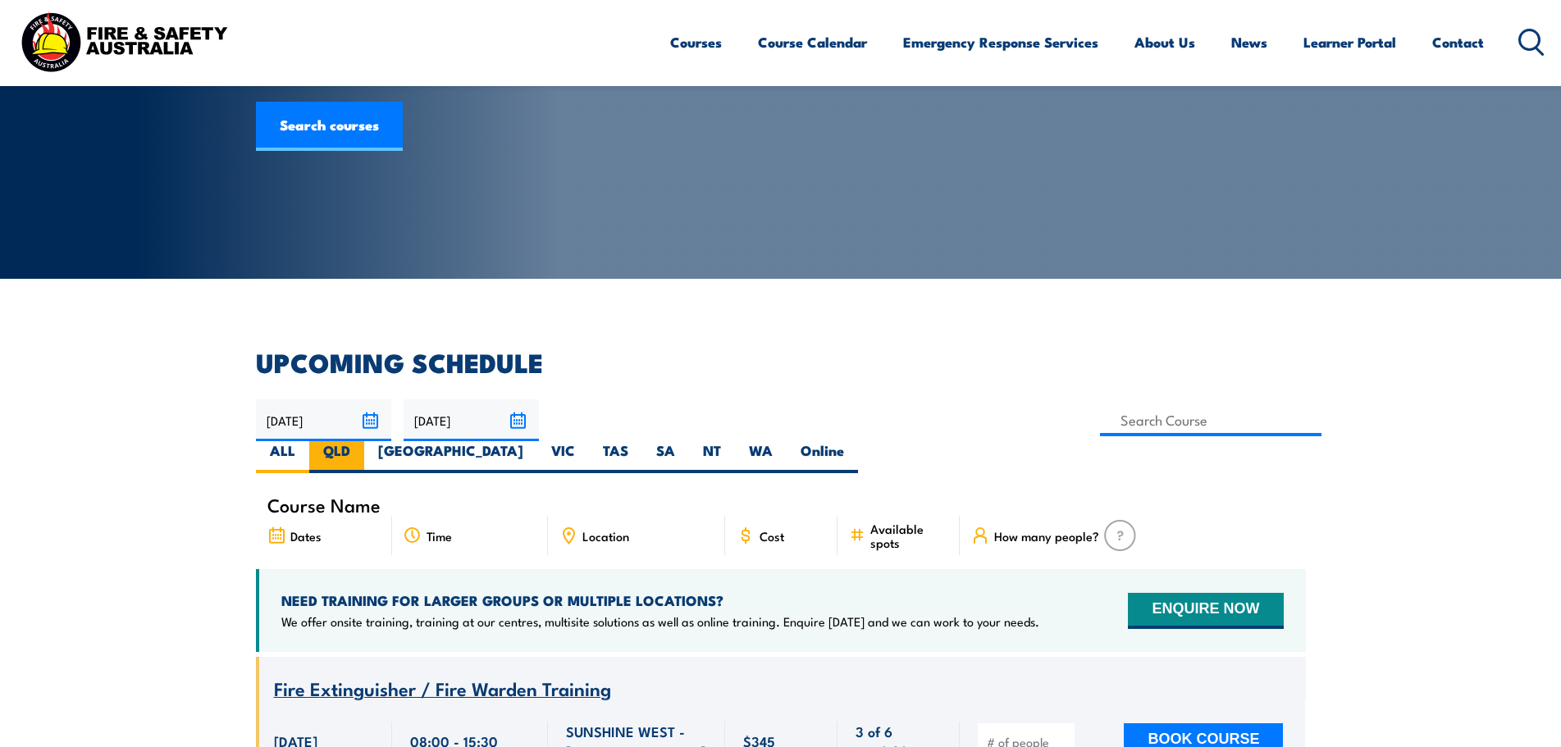 This screenshot has height=747, width=1561. I want to click on span: Course Name, so click(324, 504).